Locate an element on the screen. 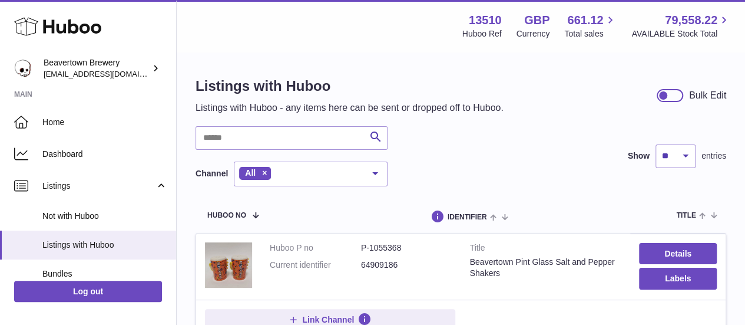  a: Details is located at coordinates (678, 253).